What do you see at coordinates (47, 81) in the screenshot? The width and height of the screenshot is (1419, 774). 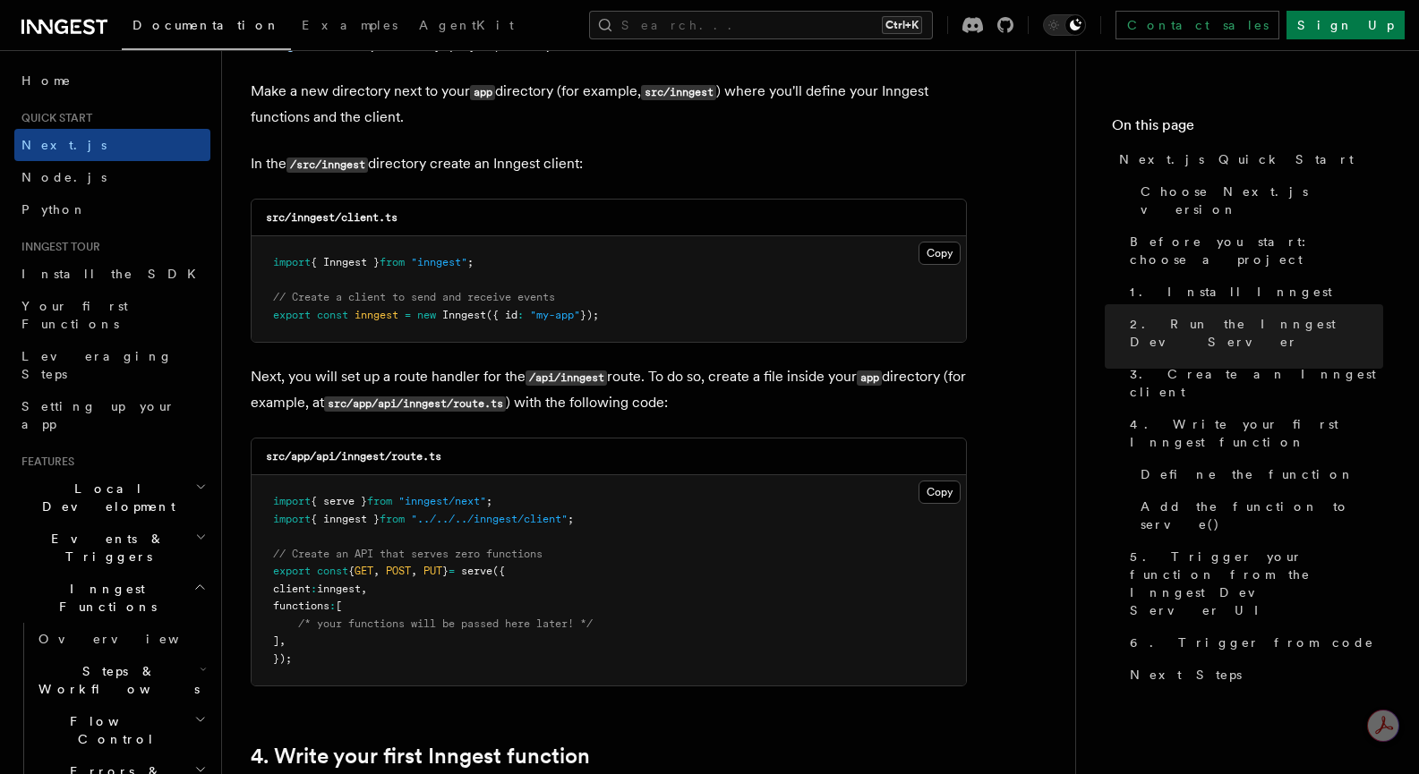 I see `span: Home` at bounding box center [47, 81].